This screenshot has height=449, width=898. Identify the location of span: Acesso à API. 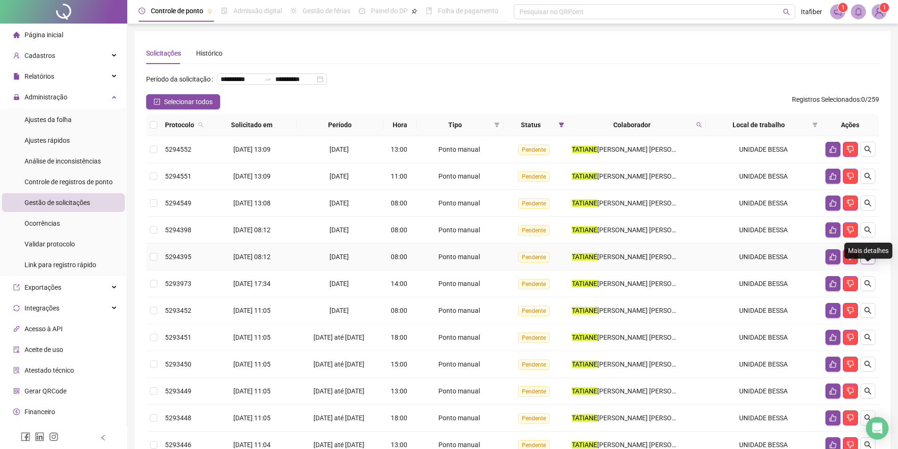
(43, 329).